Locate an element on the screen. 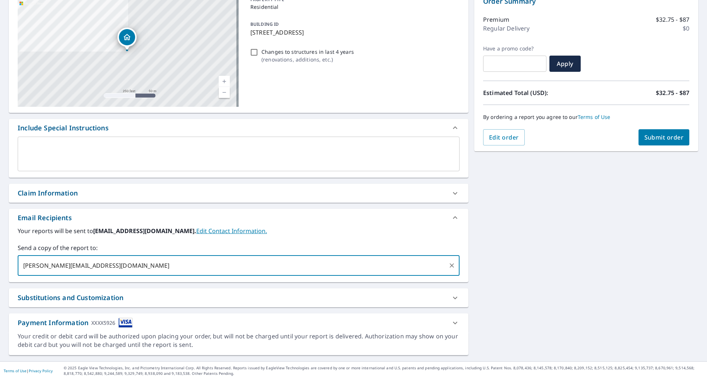 The width and height of the screenshot is (707, 380). a: EditContactInfo is located at coordinates (232, 231).